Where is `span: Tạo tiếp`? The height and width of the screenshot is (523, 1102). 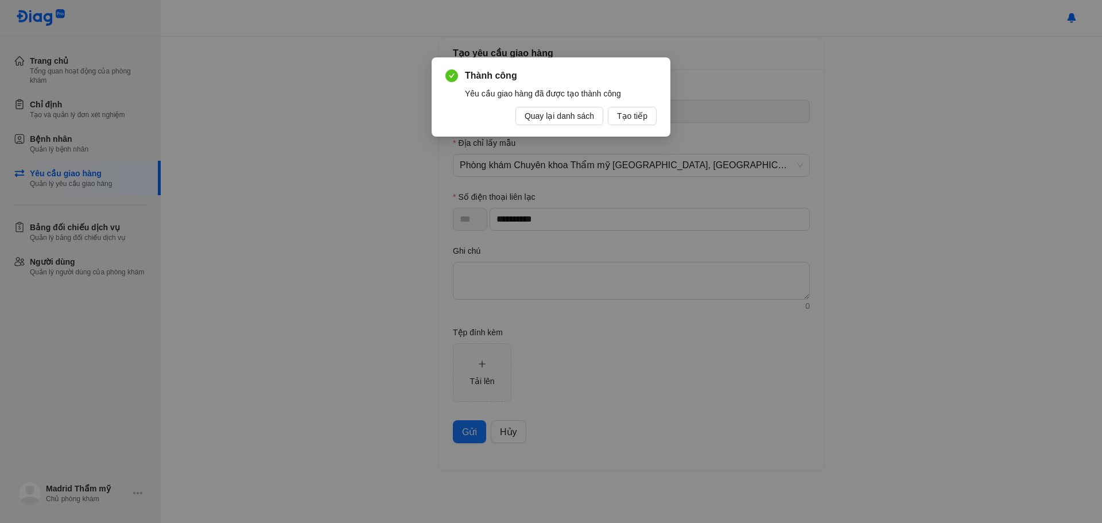
span: Tạo tiếp is located at coordinates (632, 116).